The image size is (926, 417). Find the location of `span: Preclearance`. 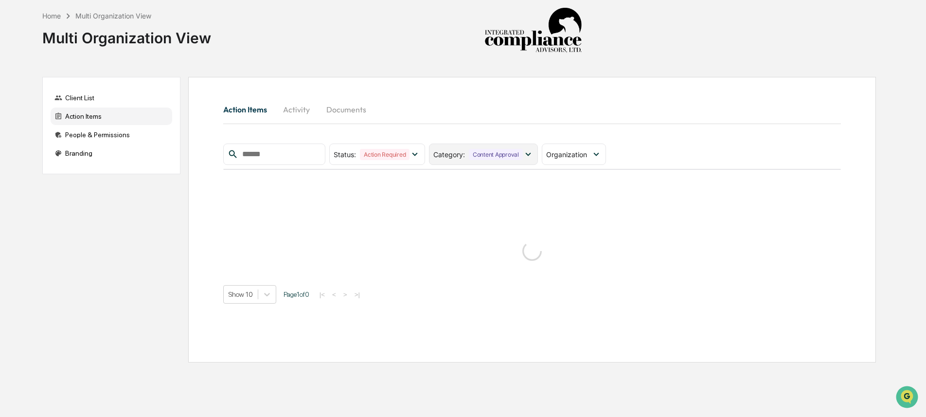

span: Preclearance is located at coordinates (41, 127).